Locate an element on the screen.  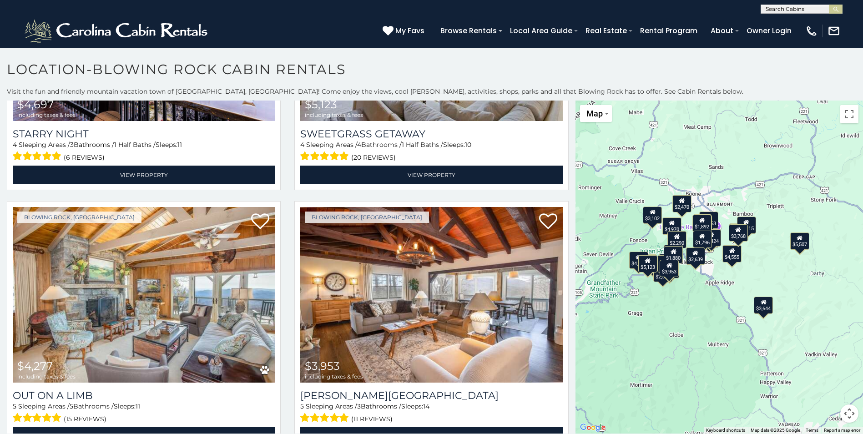
div: $4,555 is located at coordinates (732, 254).